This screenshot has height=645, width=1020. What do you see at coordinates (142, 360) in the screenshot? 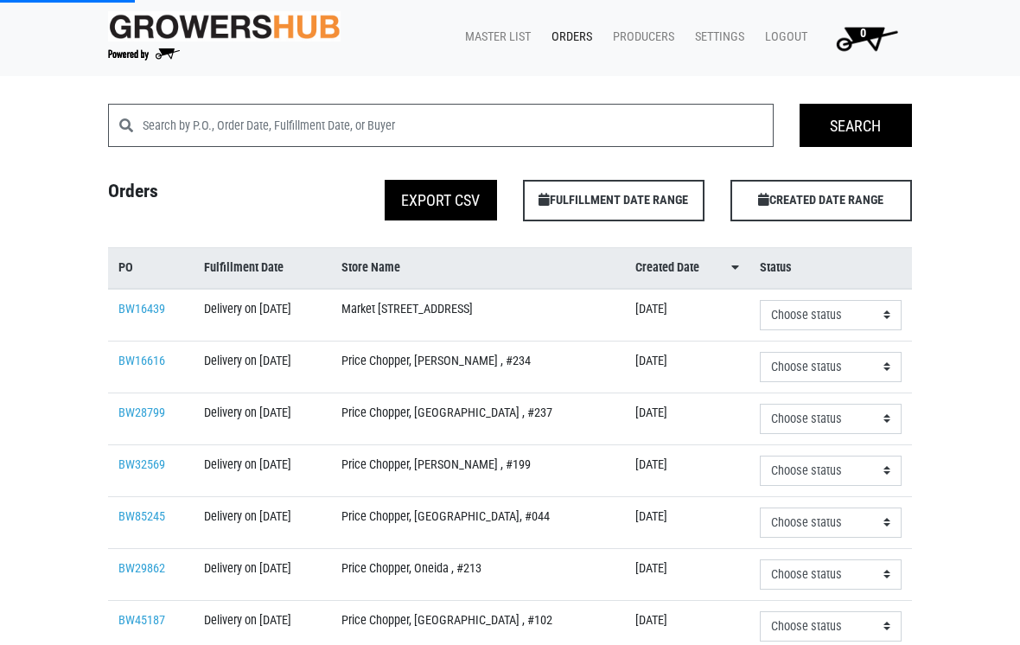
I see `a: BW16616` at bounding box center [142, 360].